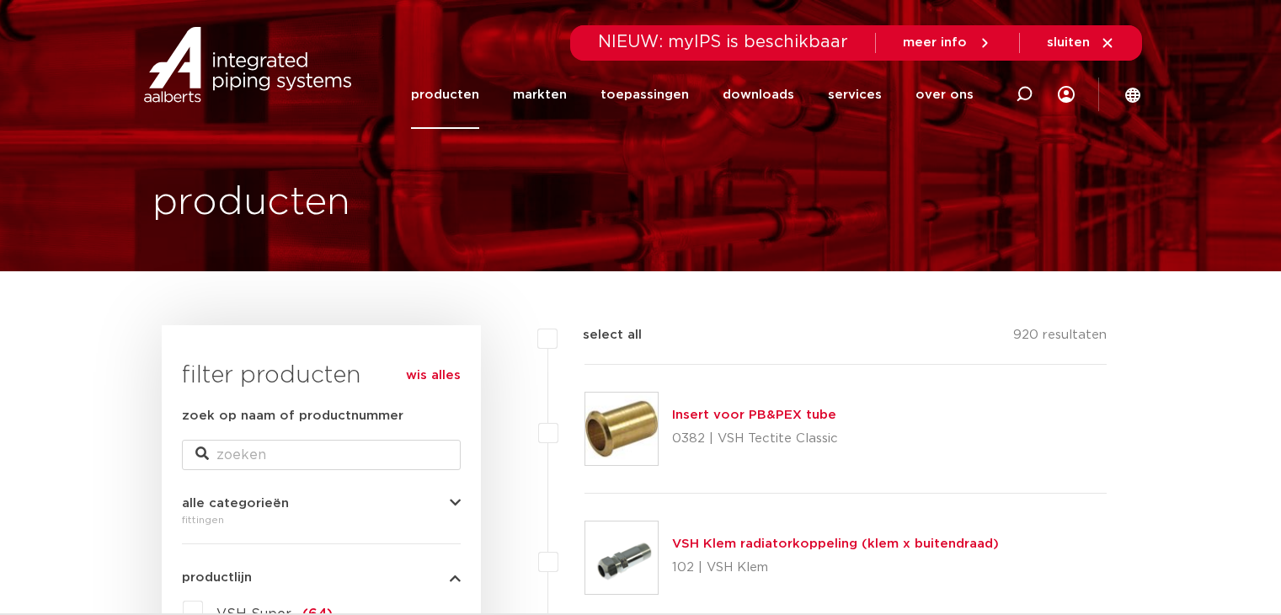 This screenshot has width=1281, height=615. What do you see at coordinates (855, 94) in the screenshot?
I see `a: services` at bounding box center [855, 94].